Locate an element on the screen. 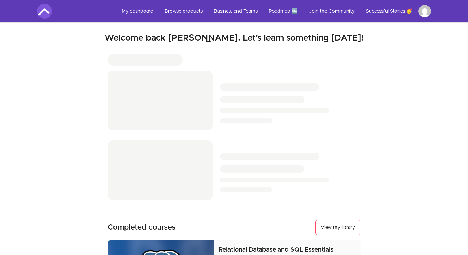 The width and height of the screenshot is (468, 255). a: Business and Teams is located at coordinates (236, 11).